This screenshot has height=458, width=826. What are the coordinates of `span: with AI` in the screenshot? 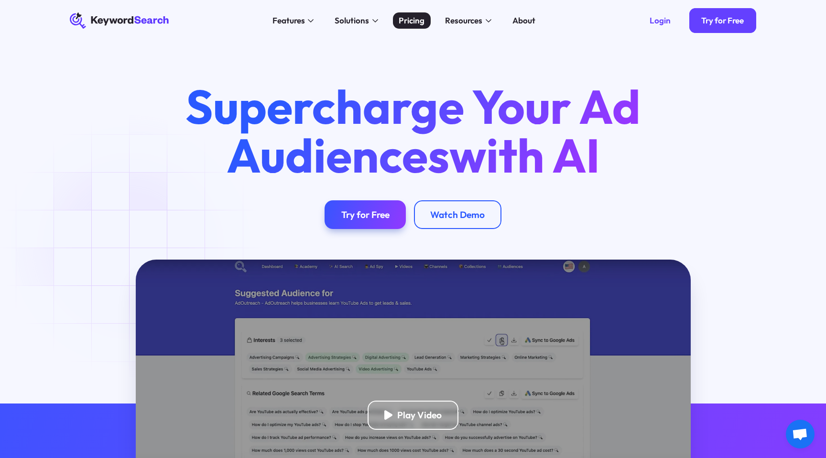 It's located at (524, 155).